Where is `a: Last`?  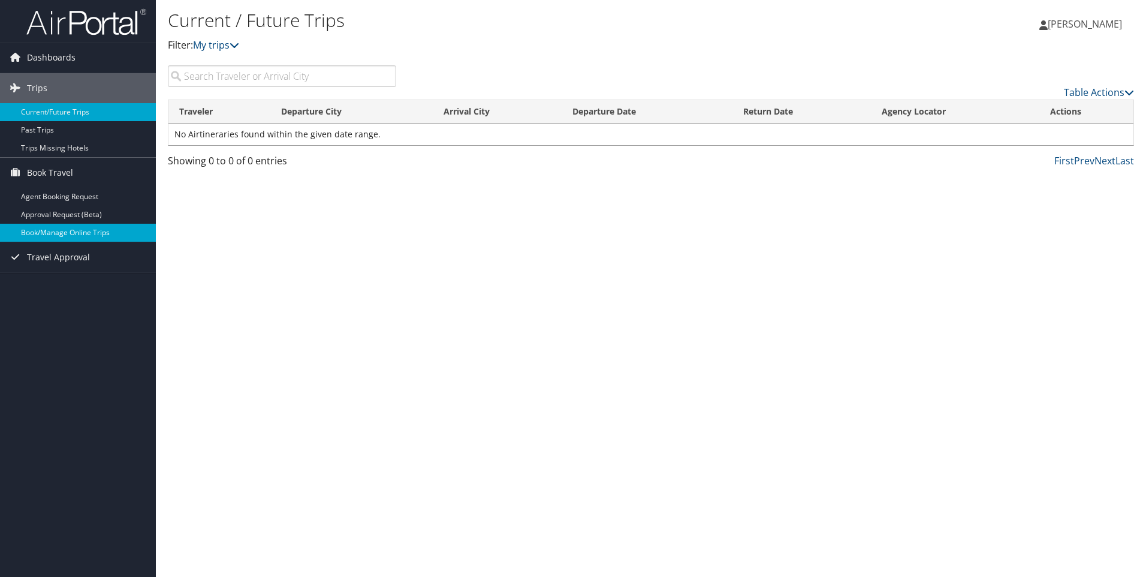 a: Last is located at coordinates (1124, 161).